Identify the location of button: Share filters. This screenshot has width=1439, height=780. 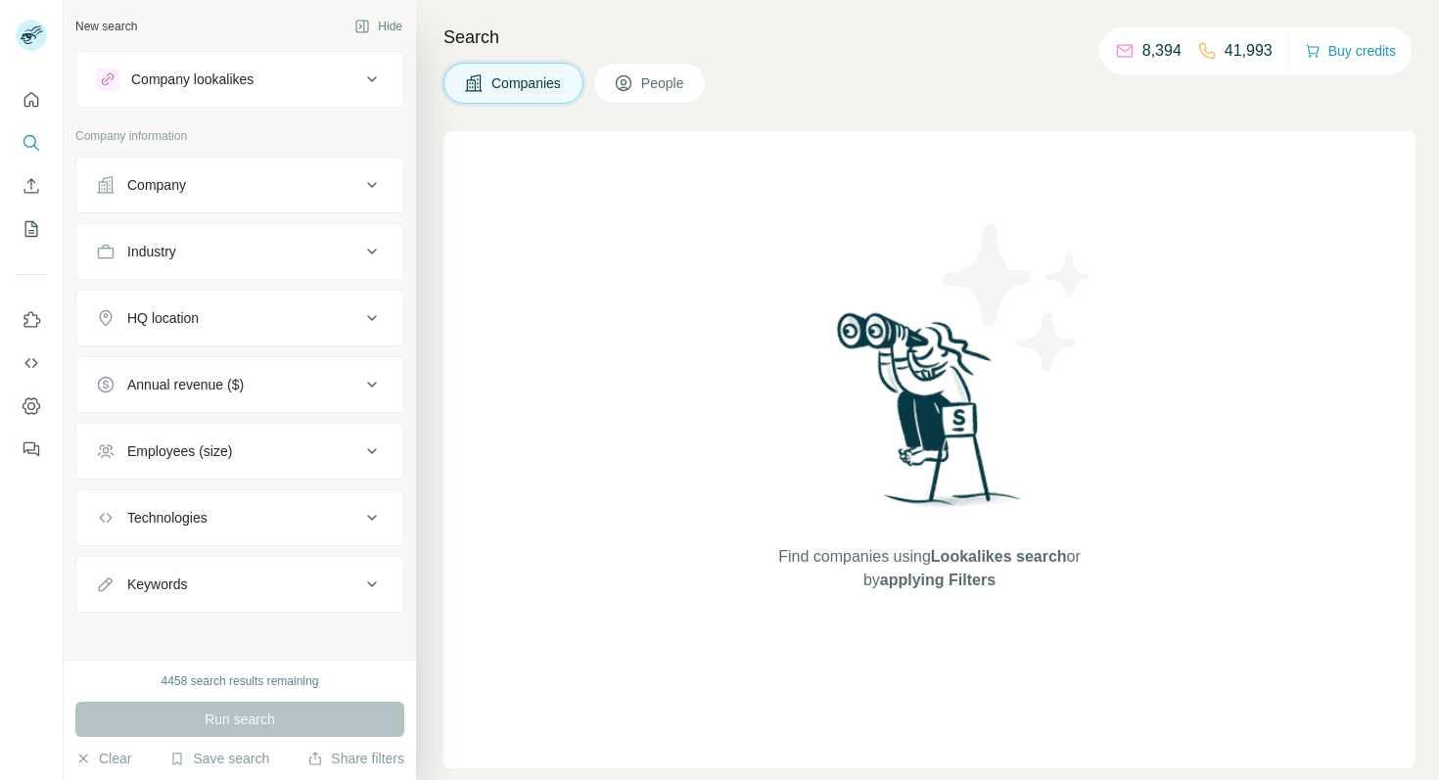
(355, 759).